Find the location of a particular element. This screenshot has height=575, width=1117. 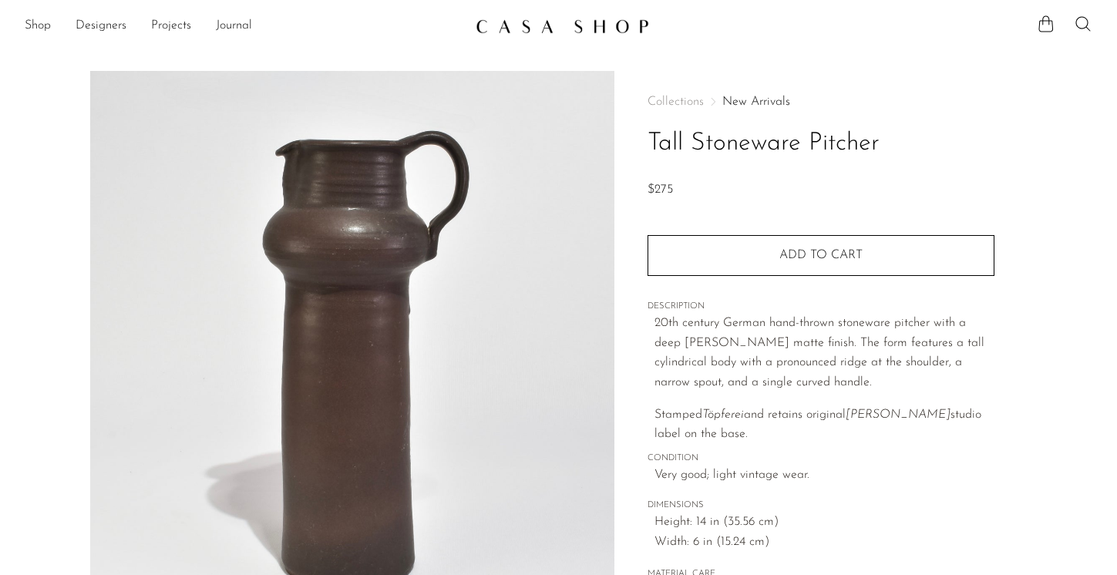

button: Add to cart is located at coordinates (821, 255).